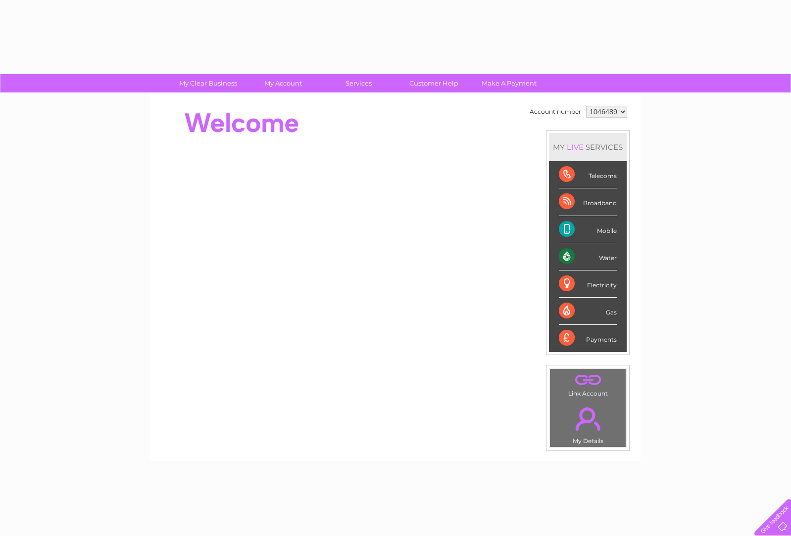 Image resolution: width=791 pixels, height=536 pixels. I want to click on div: Telecoms, so click(587, 175).